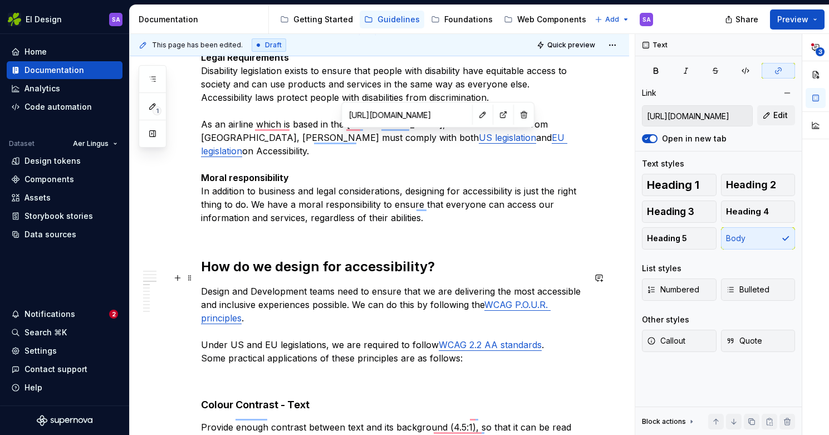  Describe the element at coordinates (748, 212) in the screenshot. I see `span: Heading 4` at that location.